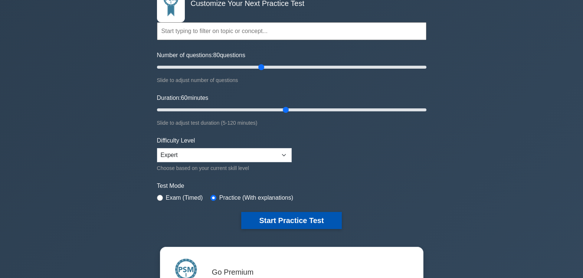 The height and width of the screenshot is (278, 583). I want to click on span: 80, so click(217, 55).